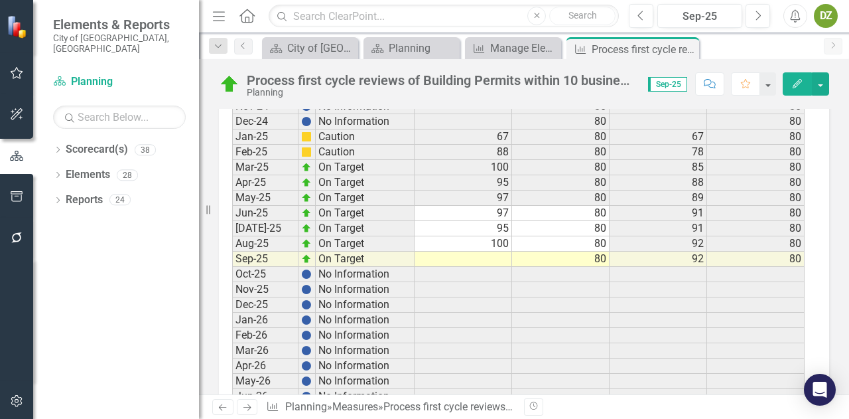 Image resolution: width=849 pixels, height=419 pixels. Describe the element at coordinates (700, 16) in the screenshot. I see `button: Sep-25` at that location.